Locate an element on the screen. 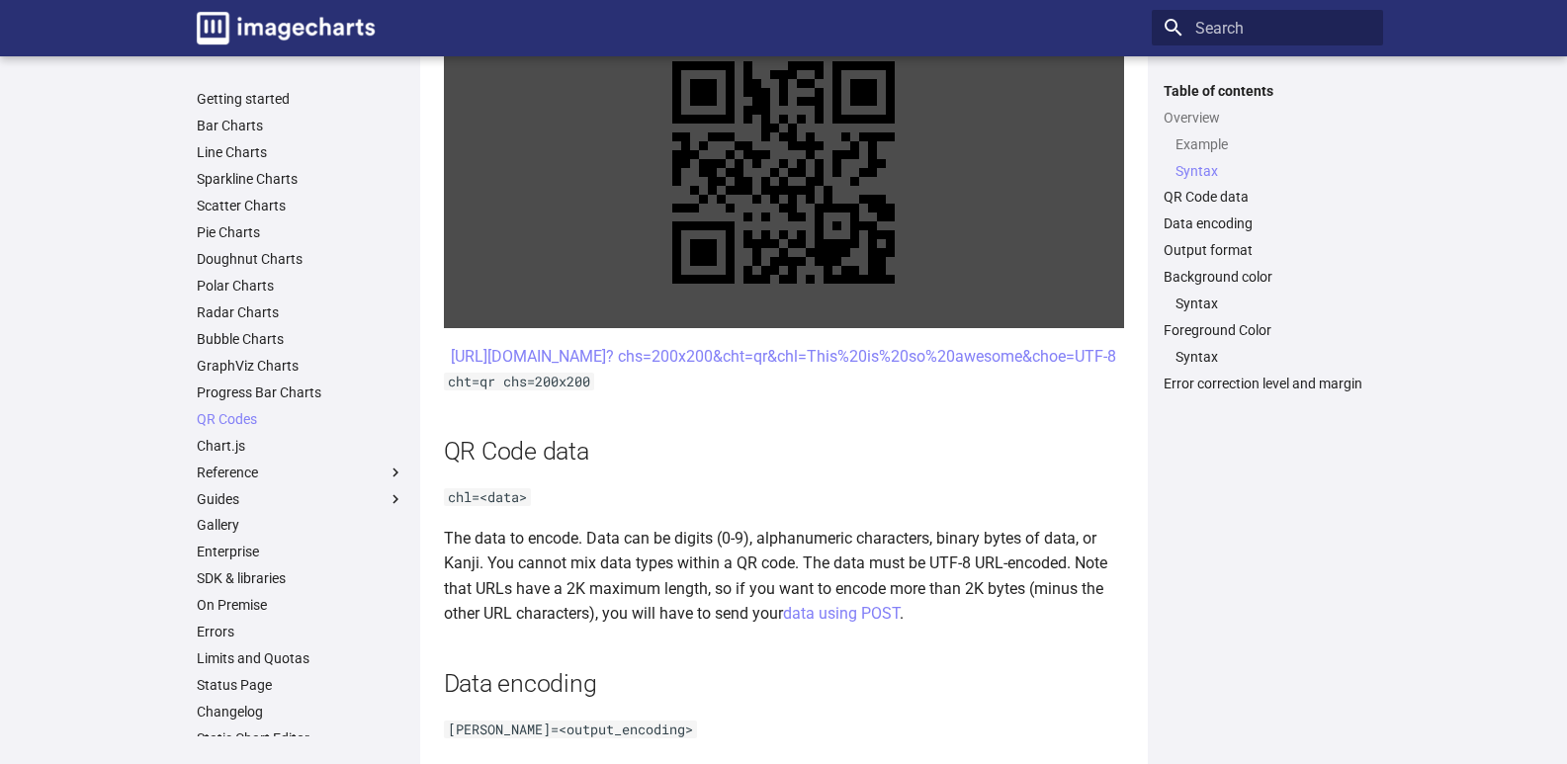 The width and height of the screenshot is (1567, 764). h2: Data encoding is located at coordinates (784, 683).